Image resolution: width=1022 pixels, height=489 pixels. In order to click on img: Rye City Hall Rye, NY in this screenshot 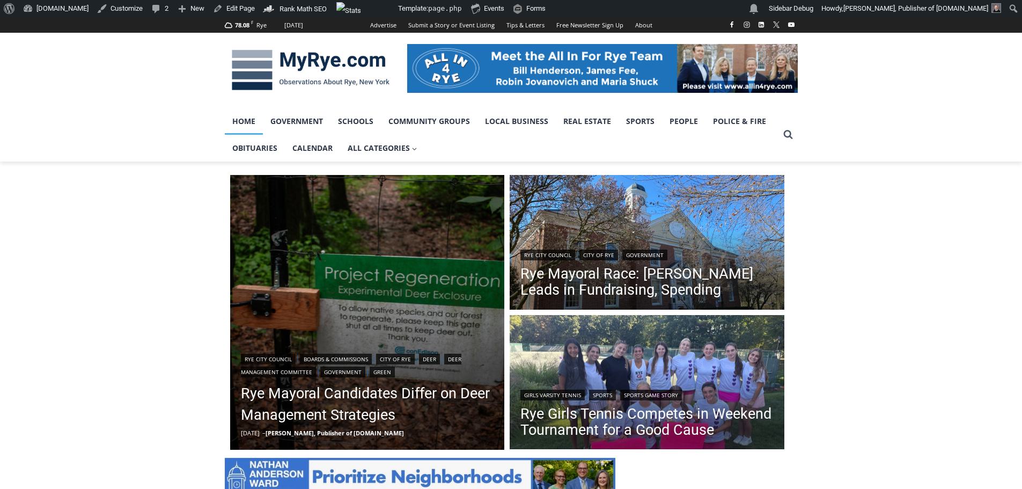, I will do `click(647, 244)`.